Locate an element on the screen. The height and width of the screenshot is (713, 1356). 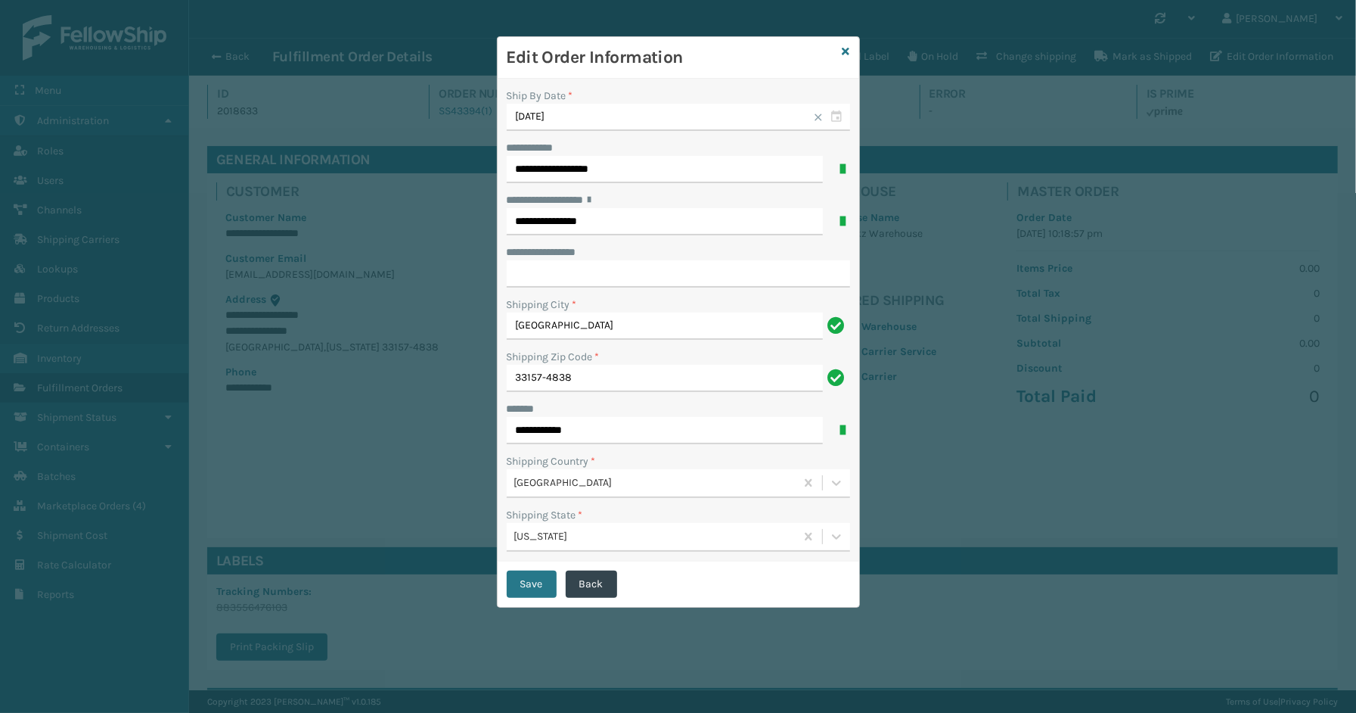
label: Shipping Country is located at coordinates (551, 461).